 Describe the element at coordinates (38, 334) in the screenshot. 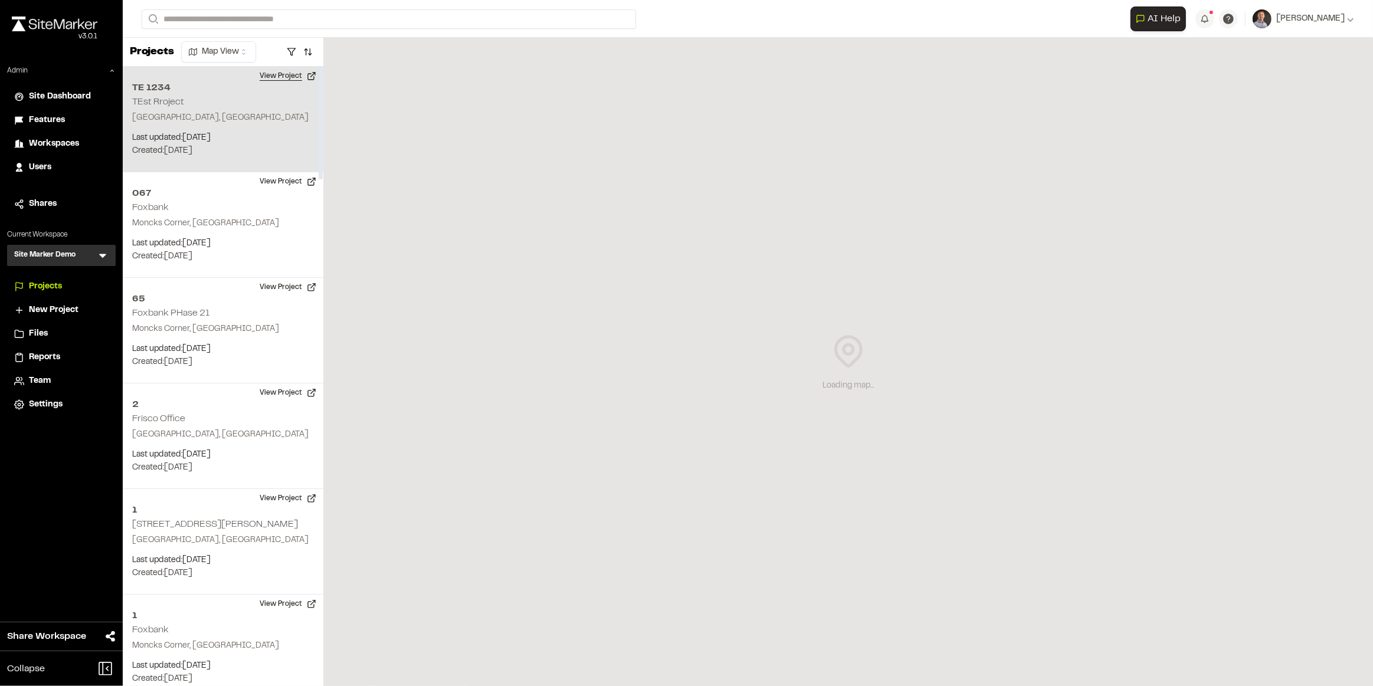

I see `span: Files` at that location.